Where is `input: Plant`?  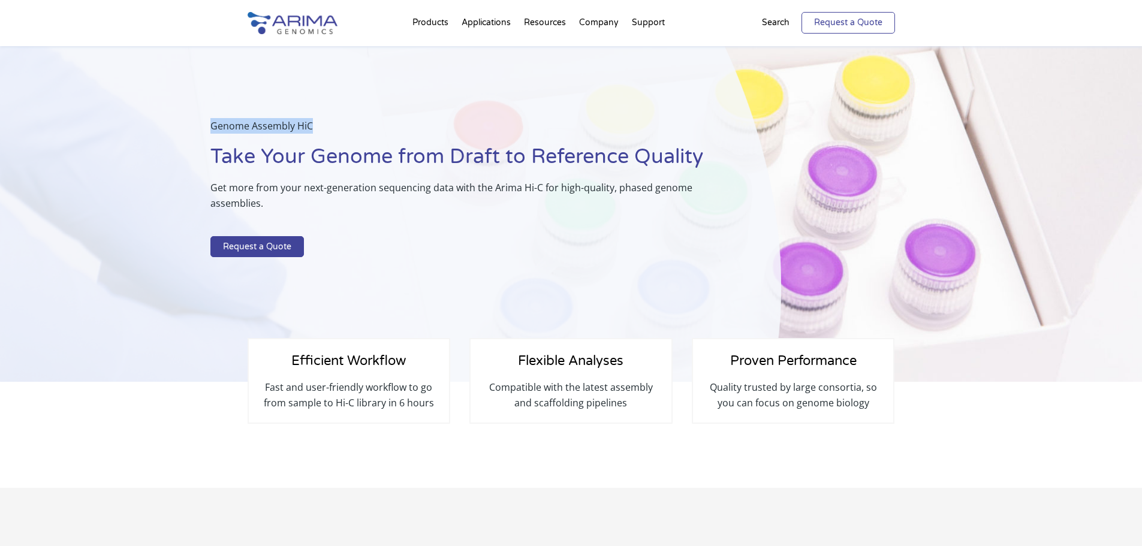
input: Plant is located at coordinates (7, 316).